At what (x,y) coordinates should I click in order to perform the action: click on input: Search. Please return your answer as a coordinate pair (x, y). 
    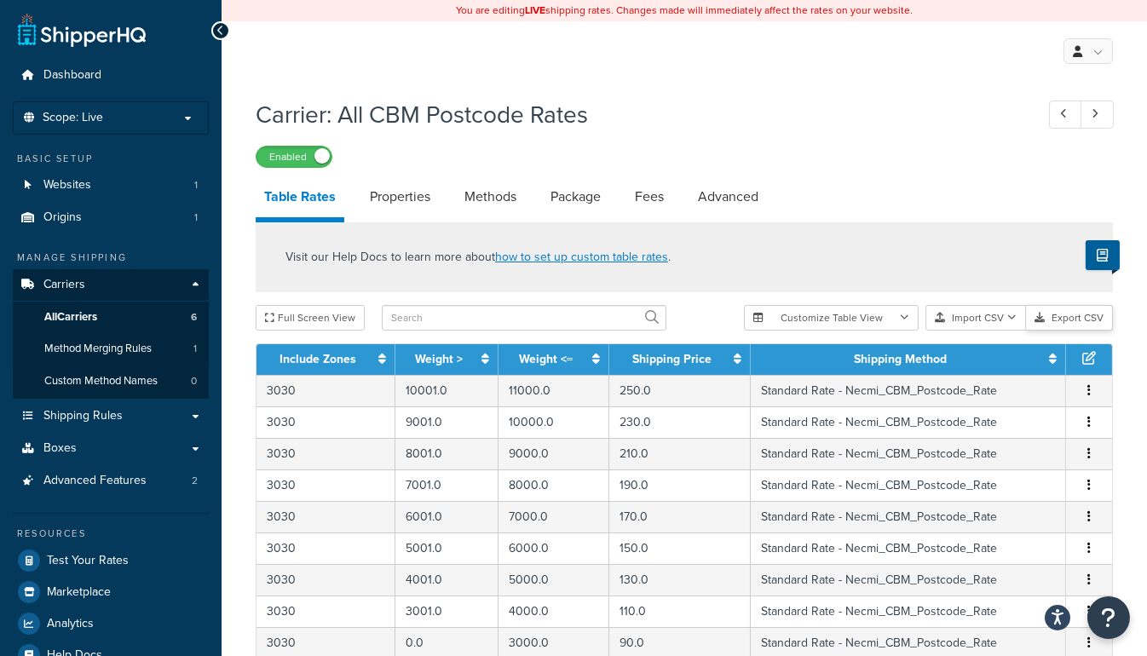
    Looking at the image, I should click on (524, 318).